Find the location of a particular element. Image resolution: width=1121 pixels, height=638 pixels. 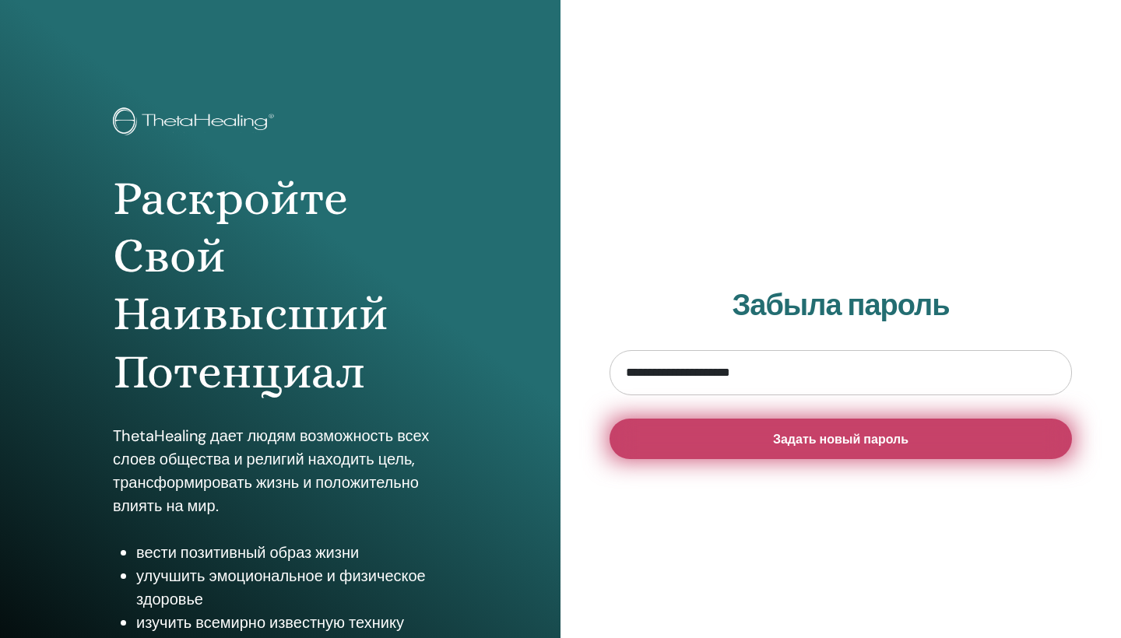

span: Задать новый пароль is located at coordinates (840, 439).